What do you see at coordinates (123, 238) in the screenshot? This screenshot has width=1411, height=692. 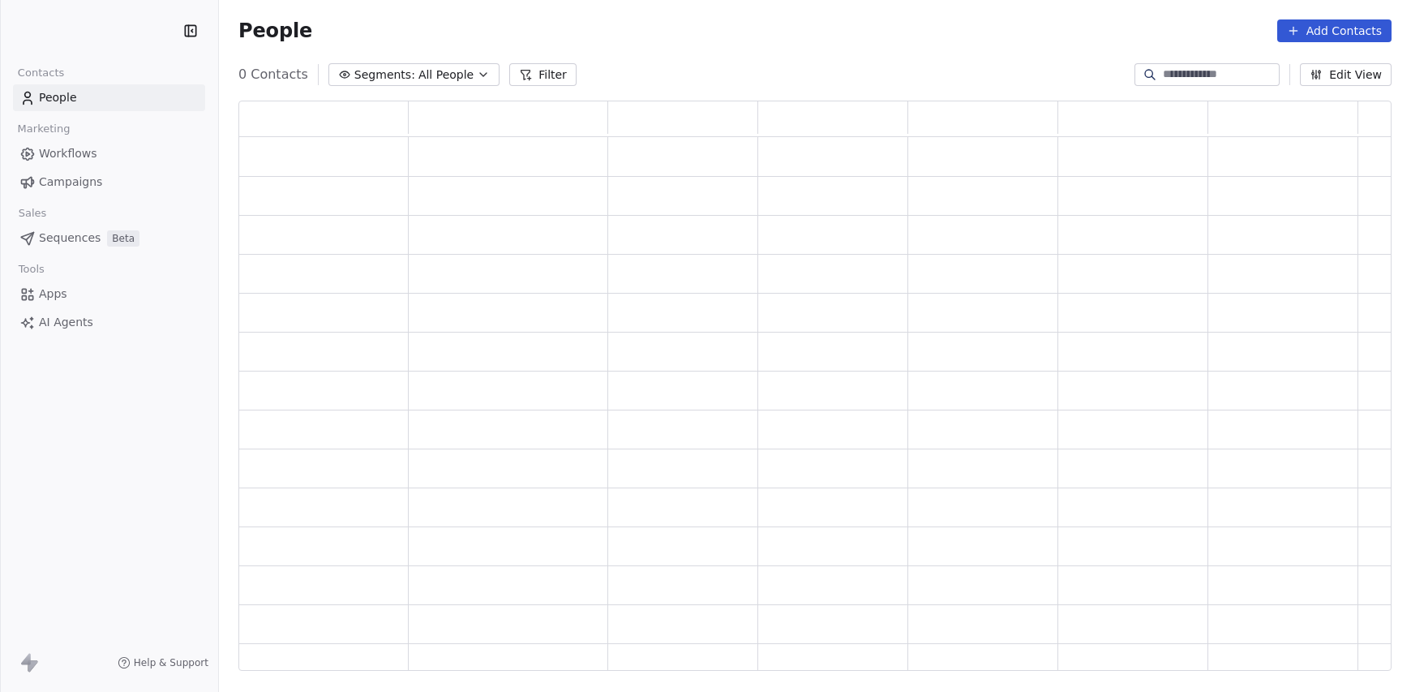 I see `span: Beta` at bounding box center [123, 238].